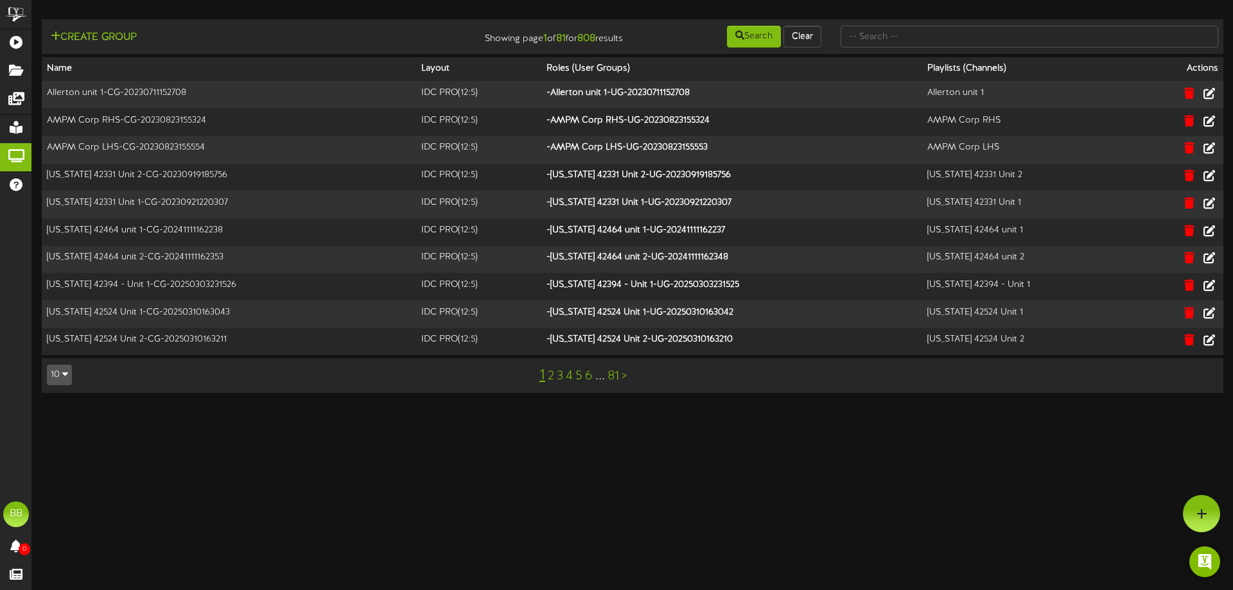  Describe the element at coordinates (1030, 37) in the screenshot. I see `input: -- Search --` at that location.